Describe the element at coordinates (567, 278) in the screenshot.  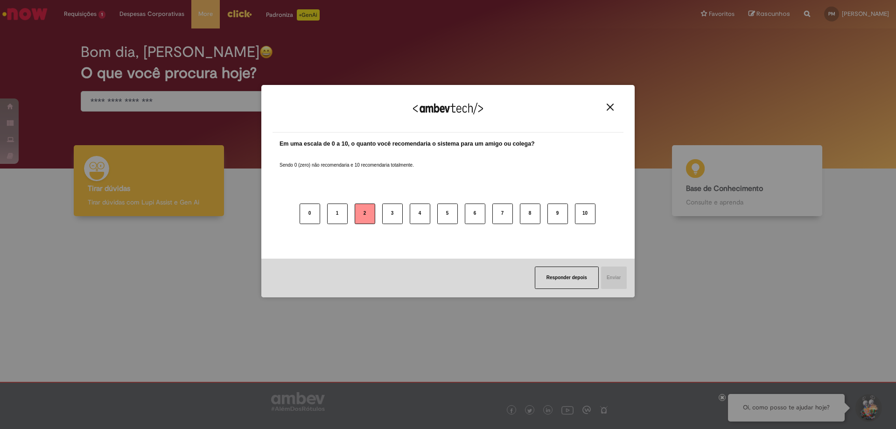
I see `button: Responder depois` at that location.